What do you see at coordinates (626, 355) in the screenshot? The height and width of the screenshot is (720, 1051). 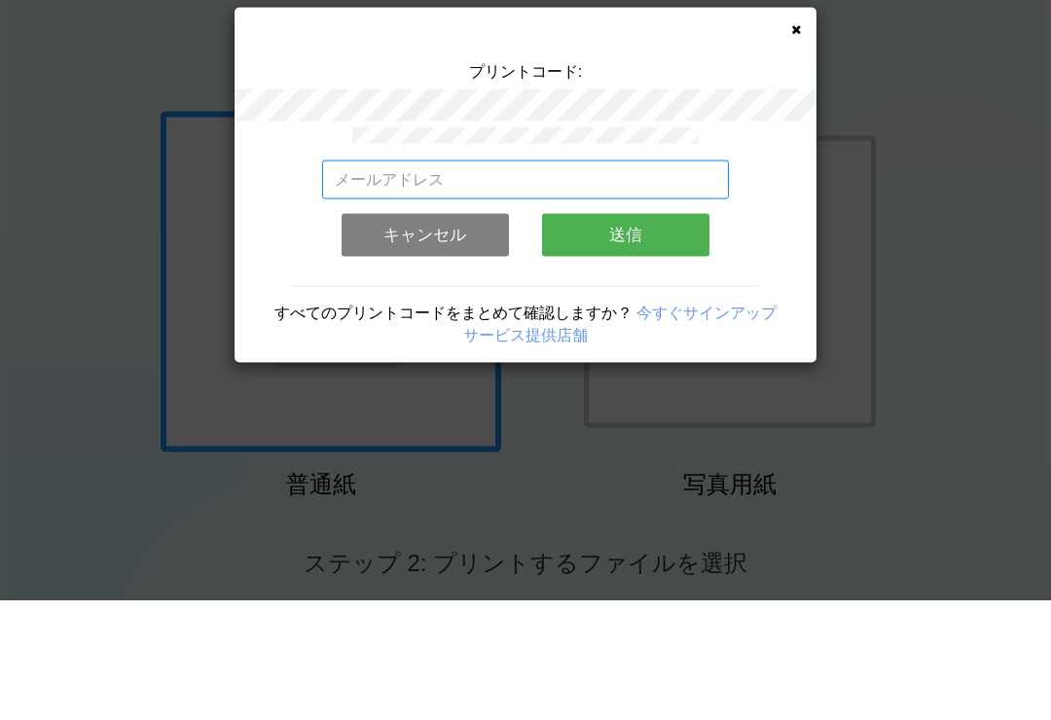 I see `button: 送信` at bounding box center [626, 355].